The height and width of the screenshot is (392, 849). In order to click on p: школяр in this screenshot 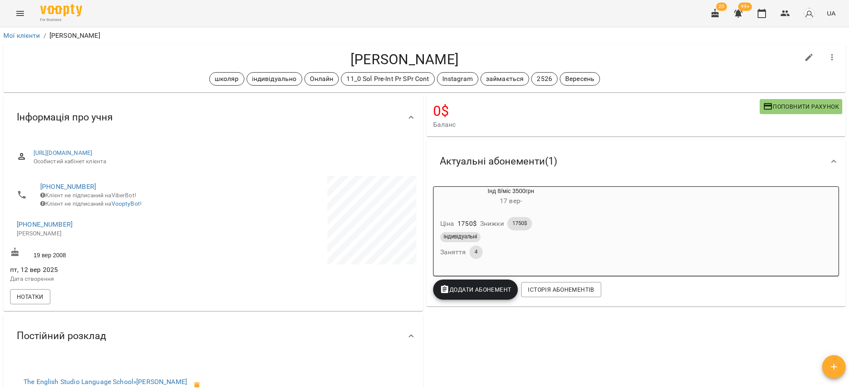, I will do `click(227, 79)`.